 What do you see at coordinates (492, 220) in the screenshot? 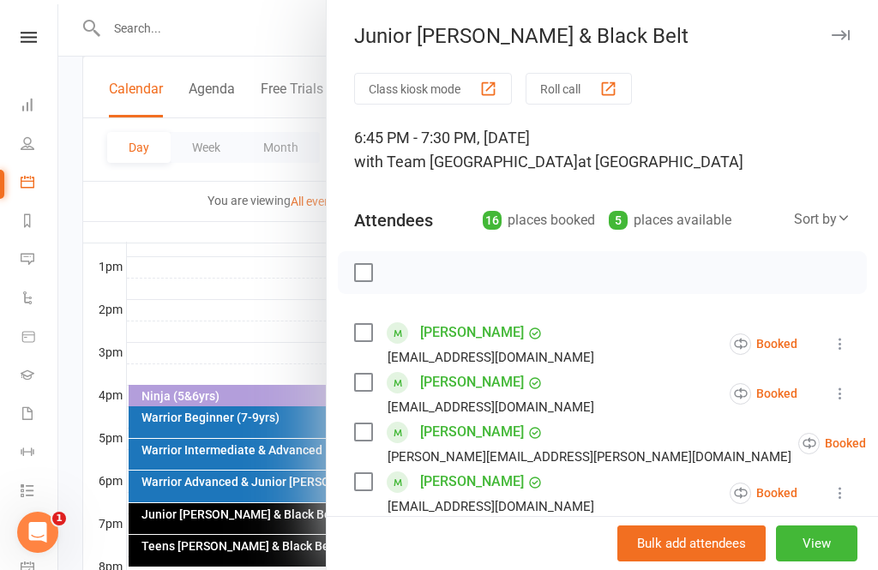
I see `div: 16` at bounding box center [492, 220].